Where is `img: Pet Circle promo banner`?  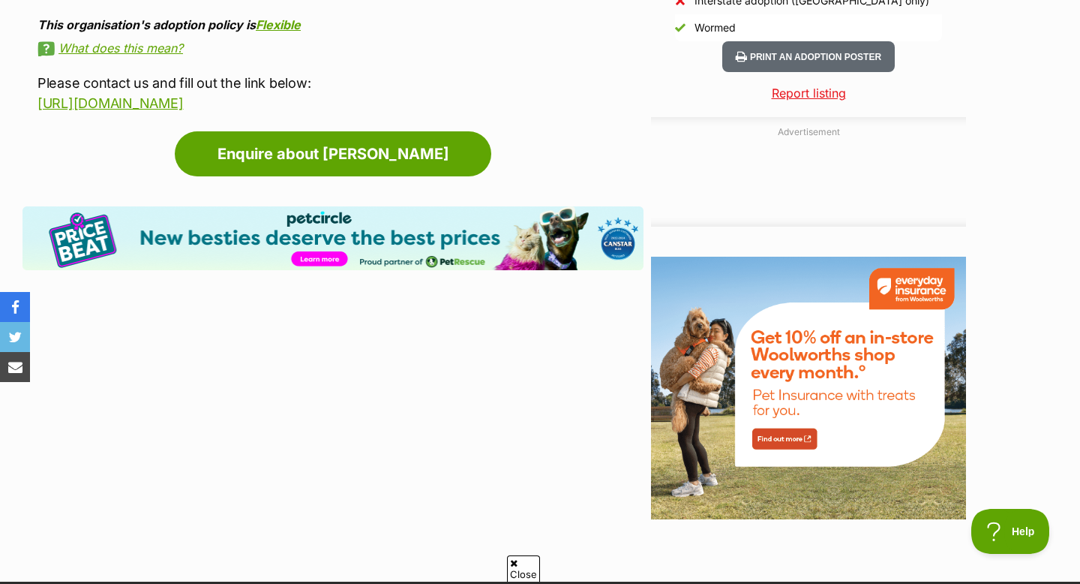 img: Pet Circle promo banner is located at coordinates (333, 238).